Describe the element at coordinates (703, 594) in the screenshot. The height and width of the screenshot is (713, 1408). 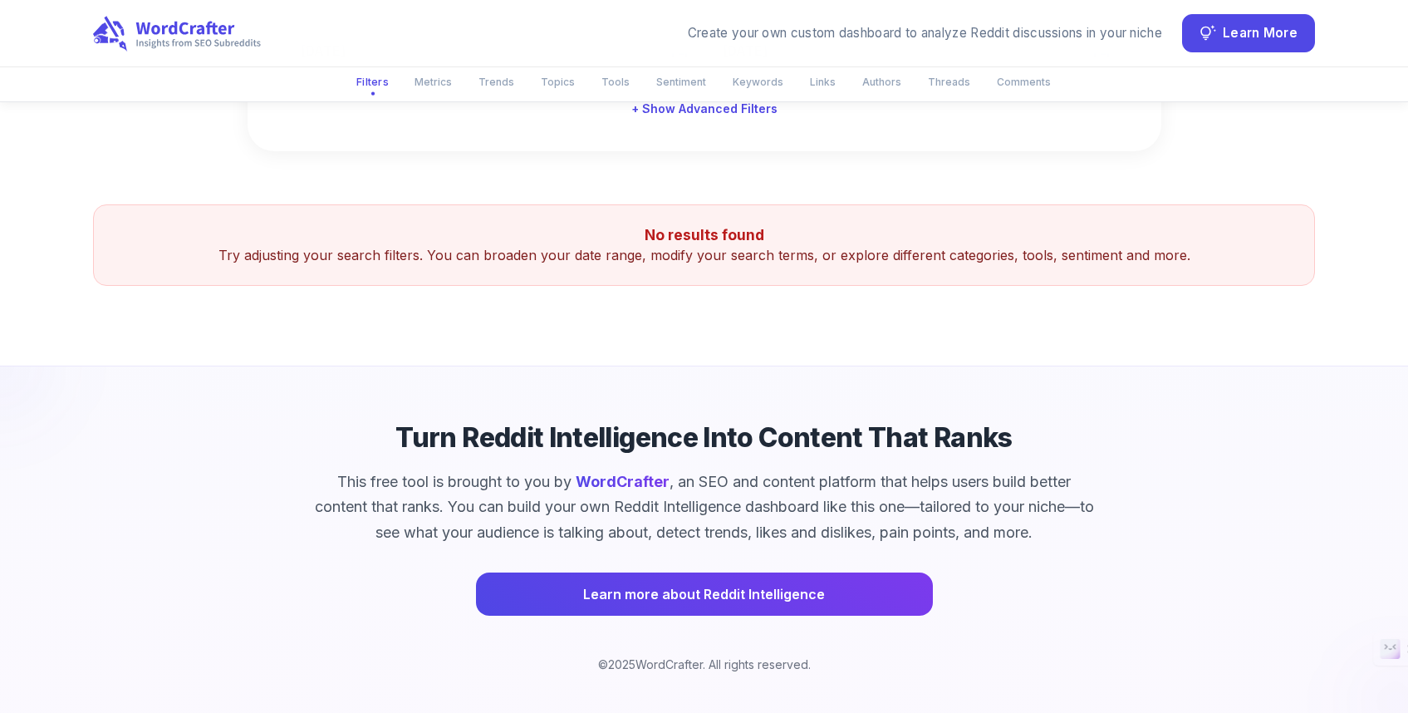
I see `span: Learn more about Reddit Intelligence` at that location.